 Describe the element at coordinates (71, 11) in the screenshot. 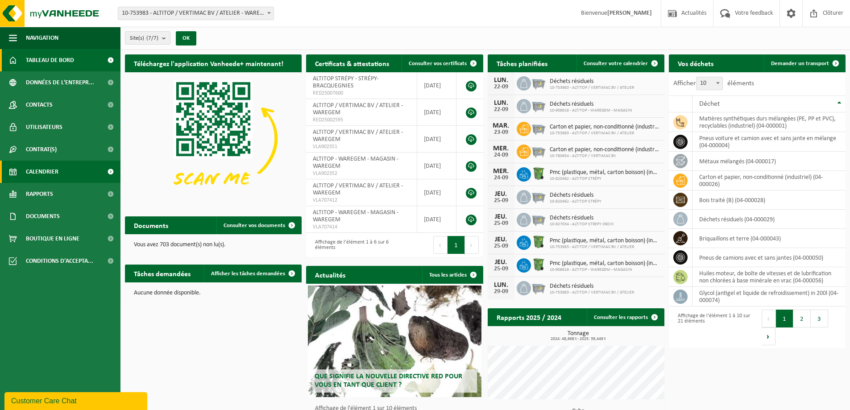

I see `div: Customer Care Chat` at that location.